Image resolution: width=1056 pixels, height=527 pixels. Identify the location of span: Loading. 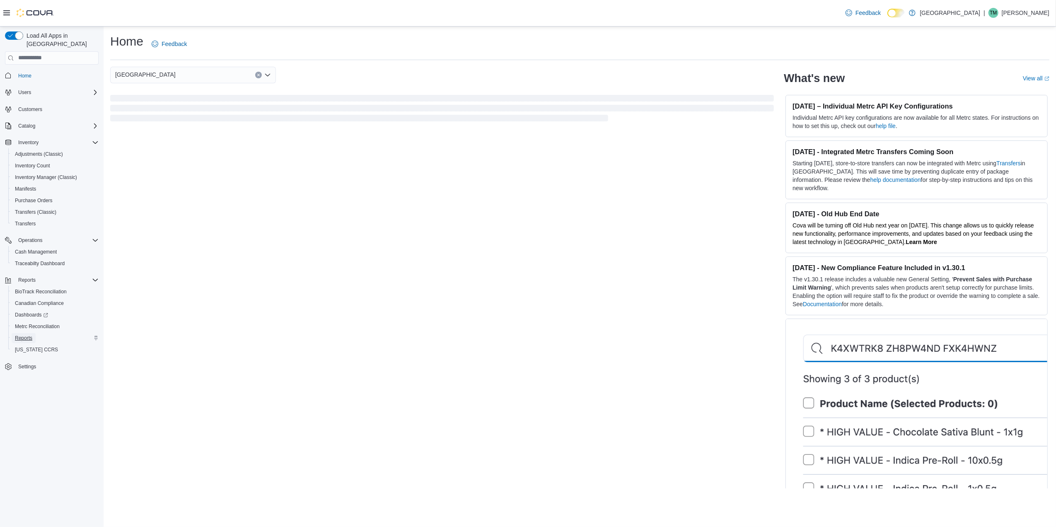
(442, 110).